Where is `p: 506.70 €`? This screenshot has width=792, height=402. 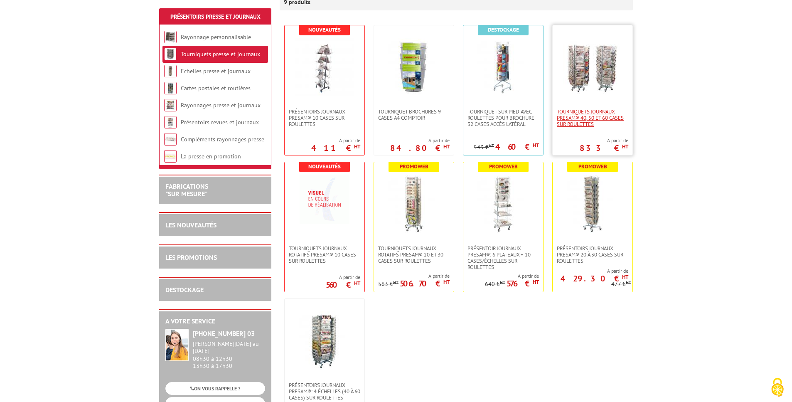
p: 506.70 € is located at coordinates (425, 283).